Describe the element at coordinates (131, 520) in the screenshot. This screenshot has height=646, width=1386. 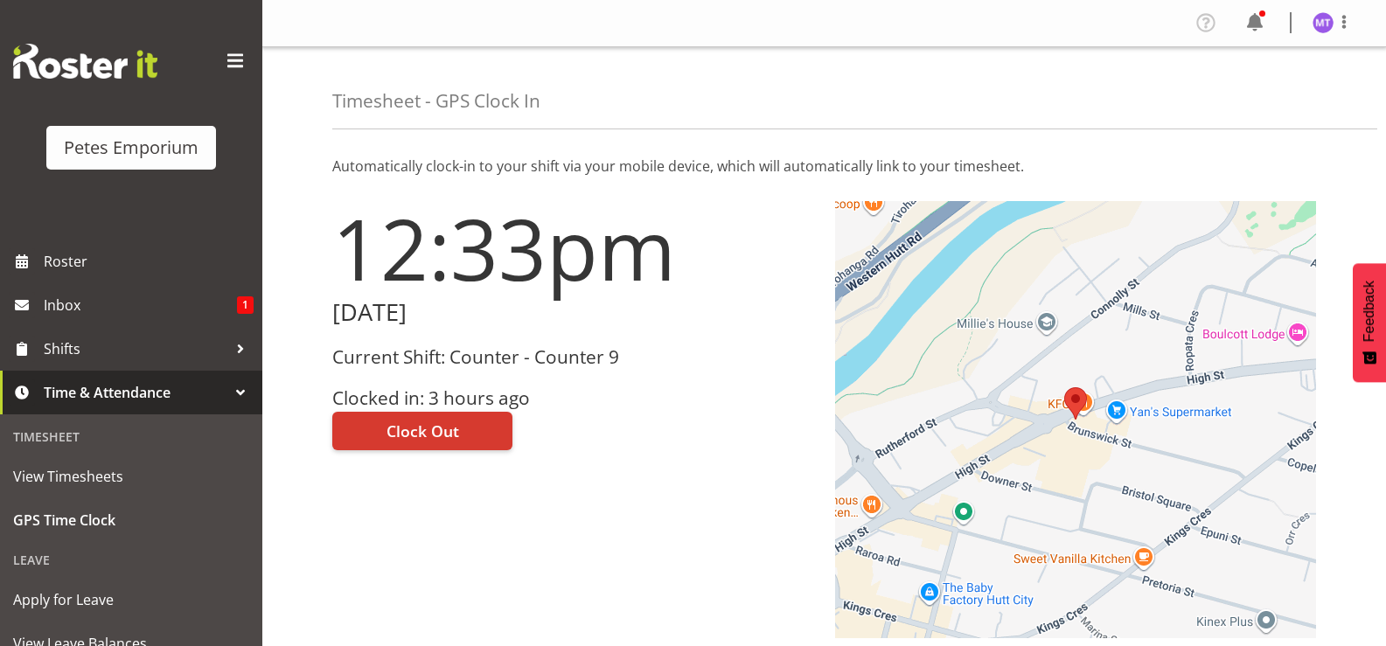
I see `a: GPS Time Clock` at that location.